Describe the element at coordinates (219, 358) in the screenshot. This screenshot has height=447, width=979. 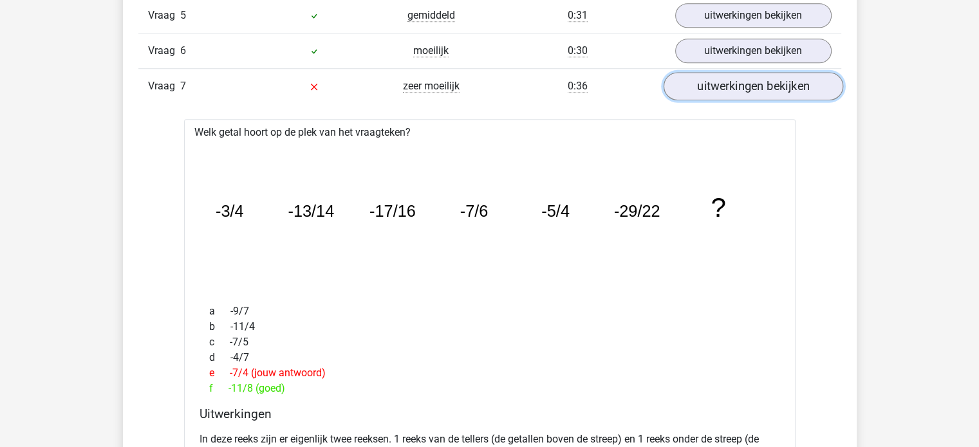
I see `span: d` at that location.